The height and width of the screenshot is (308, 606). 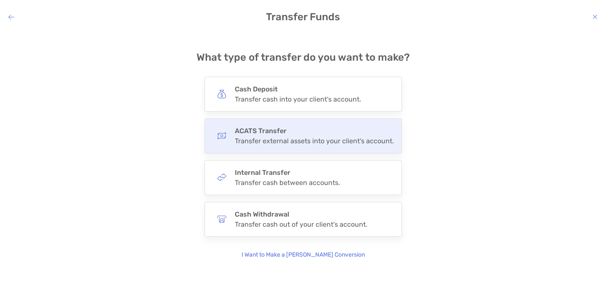 I want to click on h4: Internal Transfer, so click(x=288, y=172).